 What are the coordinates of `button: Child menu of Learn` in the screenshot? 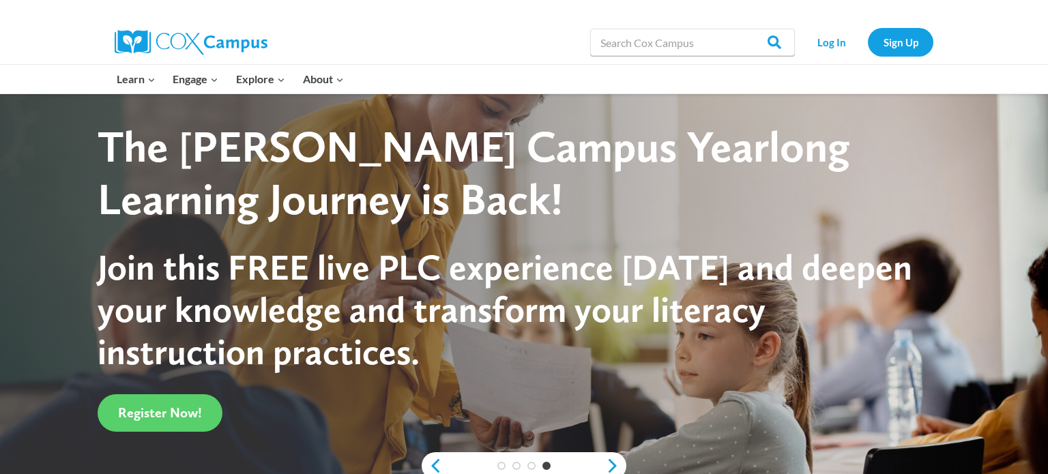 It's located at (136, 79).